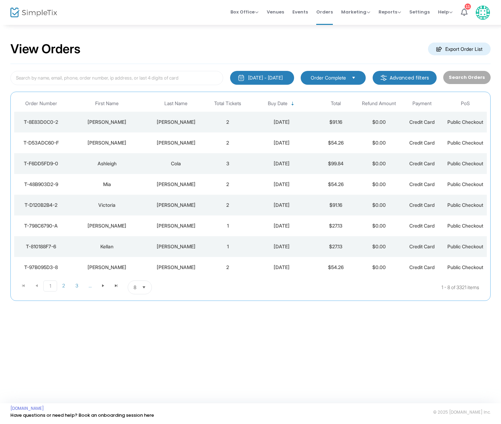  Describe the element at coordinates (41, 164) in the screenshot. I see `div: T-F6DD5FD9-0` at that location.